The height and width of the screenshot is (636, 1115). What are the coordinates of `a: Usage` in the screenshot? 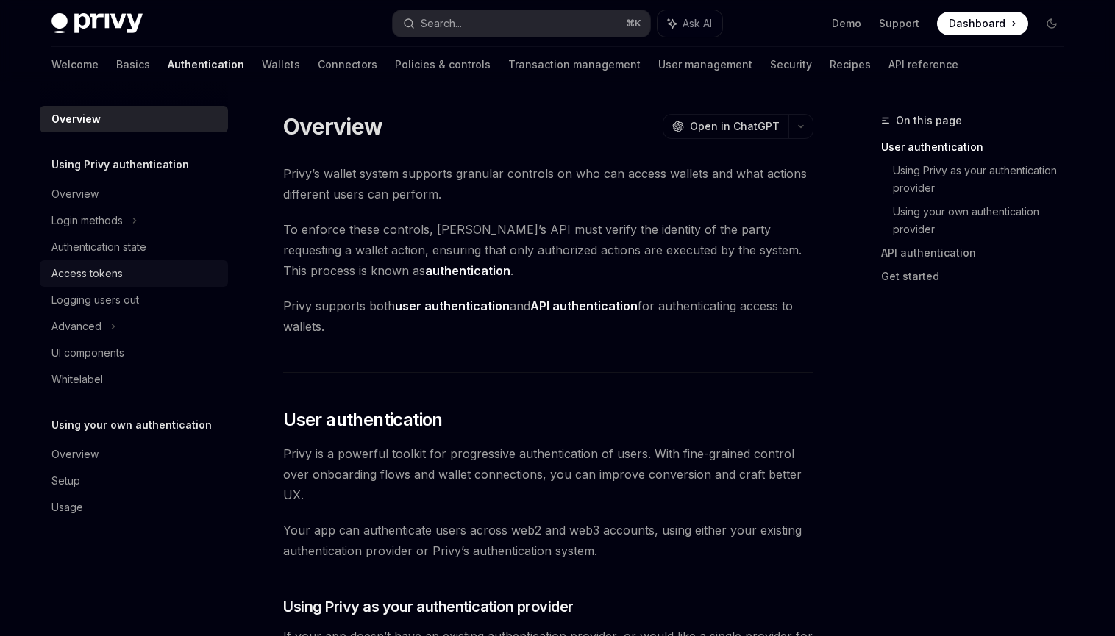 It's located at (134, 507).